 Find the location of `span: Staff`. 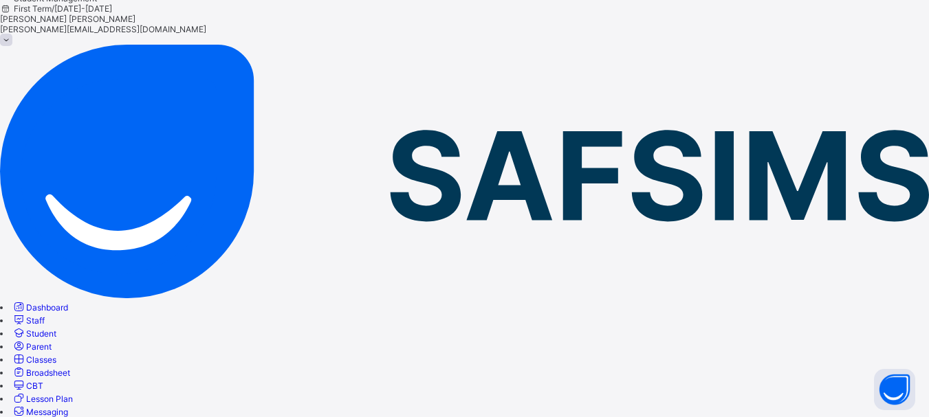

span: Staff is located at coordinates (35, 320).